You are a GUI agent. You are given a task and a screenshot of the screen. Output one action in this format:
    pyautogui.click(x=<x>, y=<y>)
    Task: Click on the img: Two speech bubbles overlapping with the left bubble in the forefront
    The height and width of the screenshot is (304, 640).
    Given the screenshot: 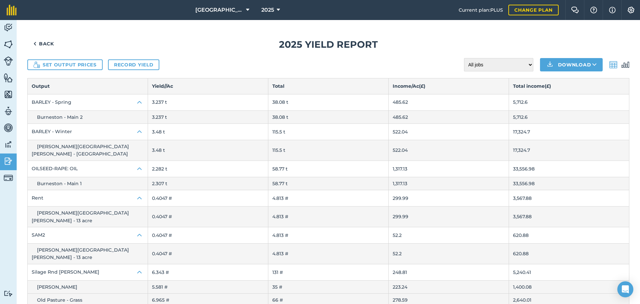 What is the action you would take?
    pyautogui.click(x=575, y=10)
    